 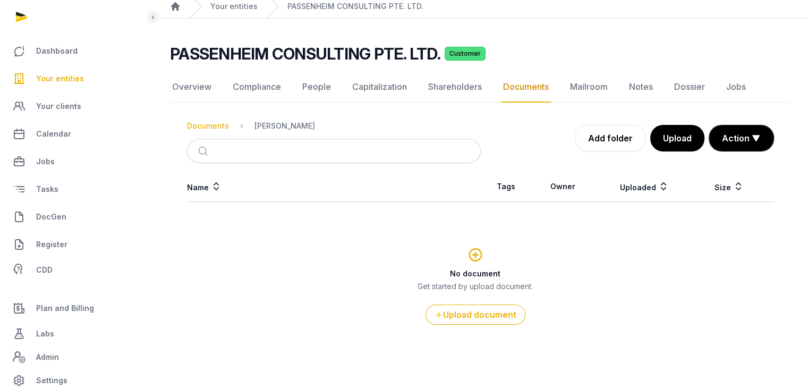 I want to click on span: Your clients, so click(x=58, y=106).